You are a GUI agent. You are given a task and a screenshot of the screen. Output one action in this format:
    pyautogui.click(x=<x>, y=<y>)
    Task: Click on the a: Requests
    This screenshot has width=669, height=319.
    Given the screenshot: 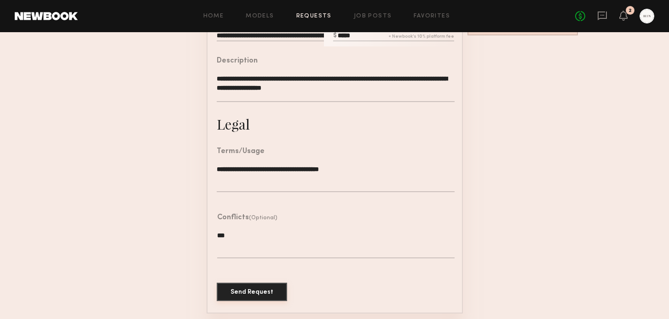 What is the action you would take?
    pyautogui.click(x=314, y=16)
    